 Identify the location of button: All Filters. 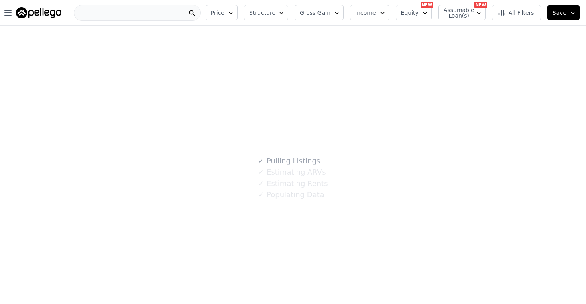
(517, 12).